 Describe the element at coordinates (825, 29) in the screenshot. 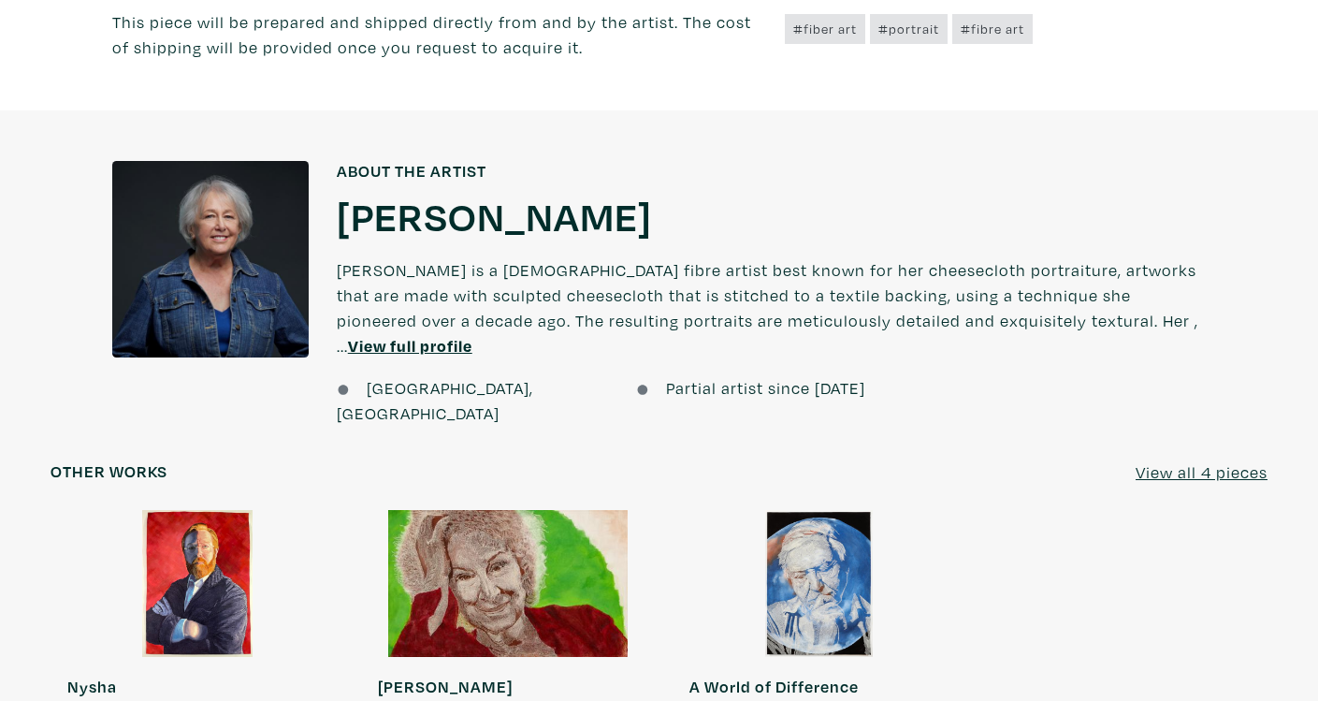

I see `a: #fiber art` at that location.